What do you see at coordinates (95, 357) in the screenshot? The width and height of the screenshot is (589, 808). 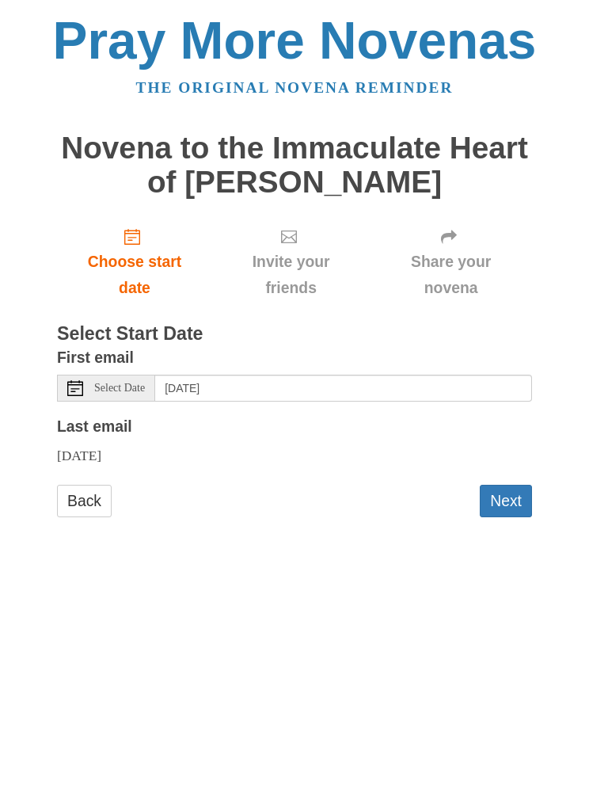 I see `label: First email` at bounding box center [95, 357].